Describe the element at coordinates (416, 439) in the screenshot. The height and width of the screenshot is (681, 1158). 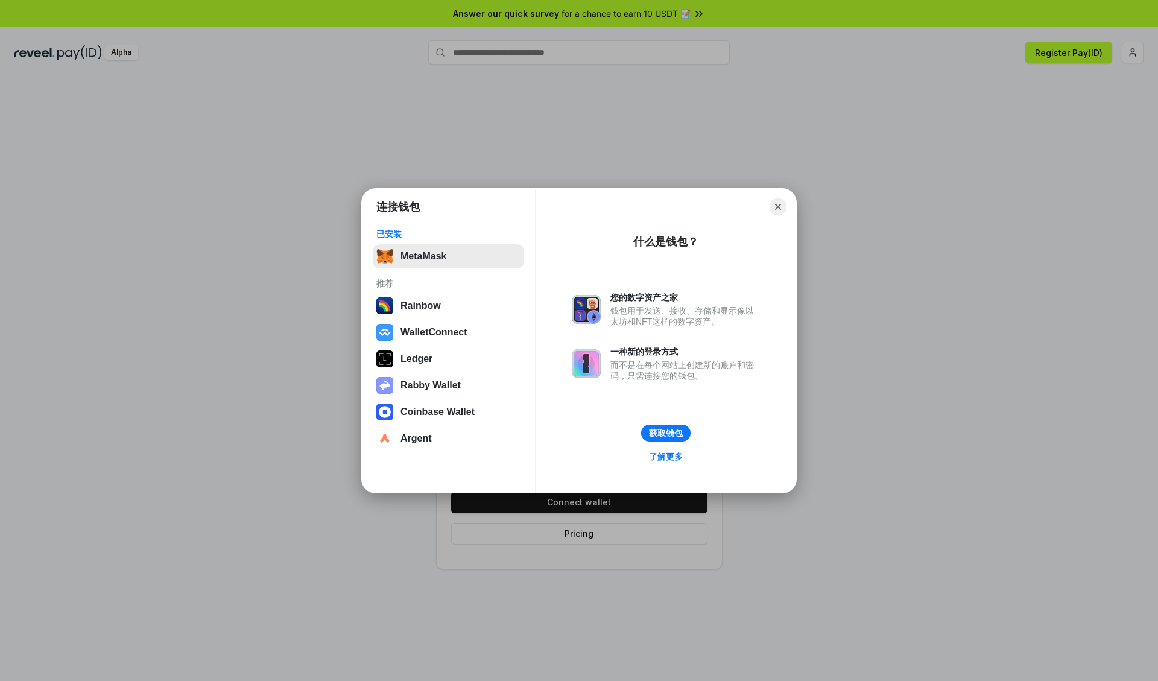
I see `div: Argent` at that location.